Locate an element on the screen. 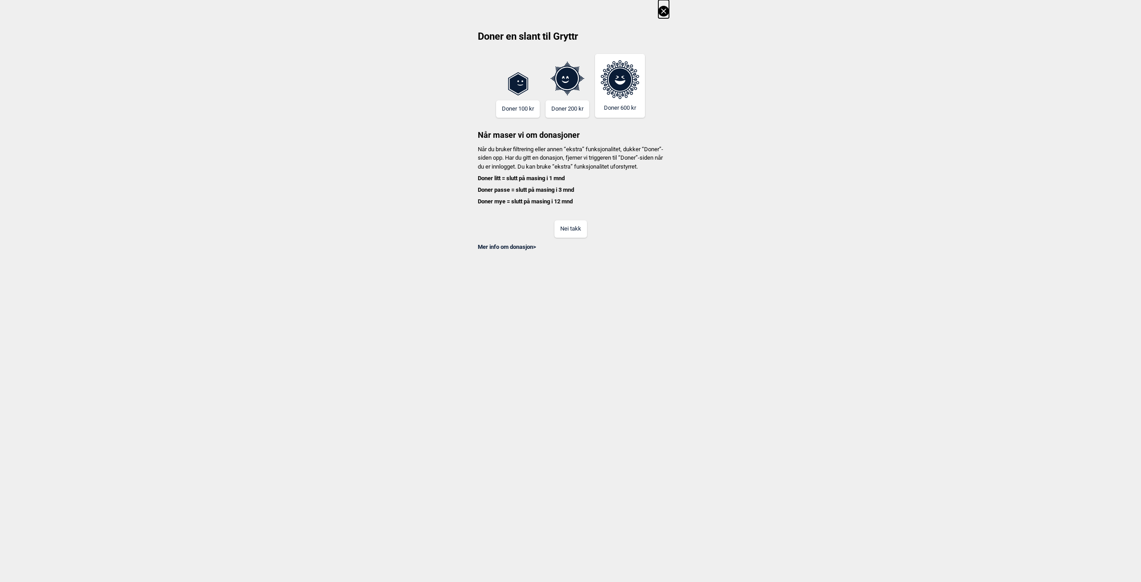  button: Doner 600 kr is located at coordinates (620, 86).